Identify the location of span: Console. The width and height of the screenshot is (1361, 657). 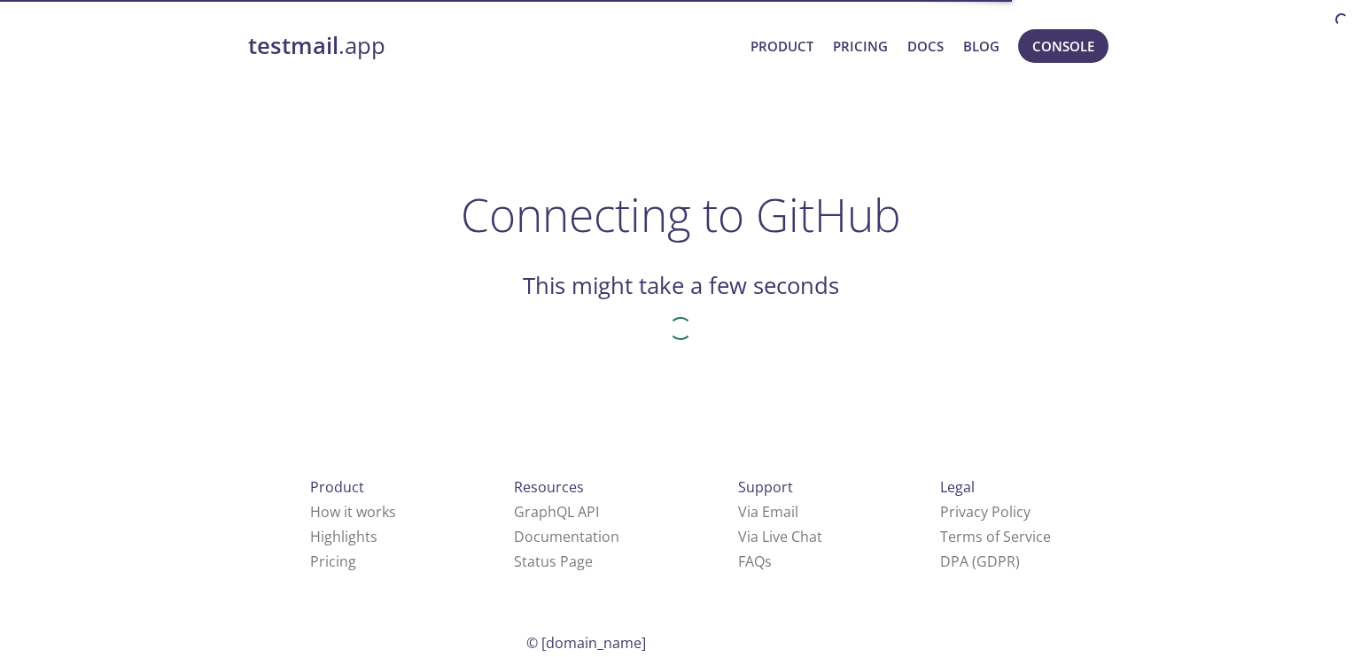
(1063, 46).